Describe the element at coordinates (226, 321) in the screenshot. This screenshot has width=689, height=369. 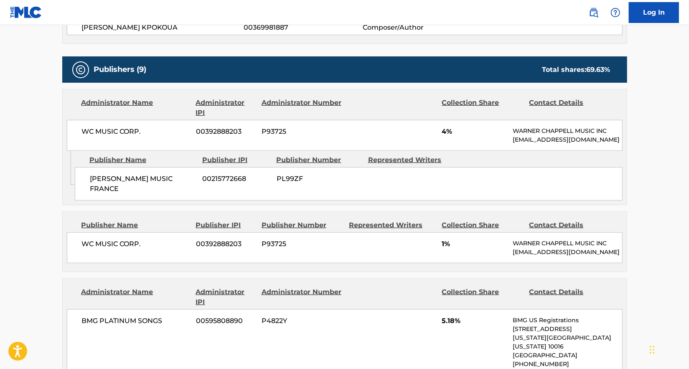
I see `span: 00595808890` at that location.